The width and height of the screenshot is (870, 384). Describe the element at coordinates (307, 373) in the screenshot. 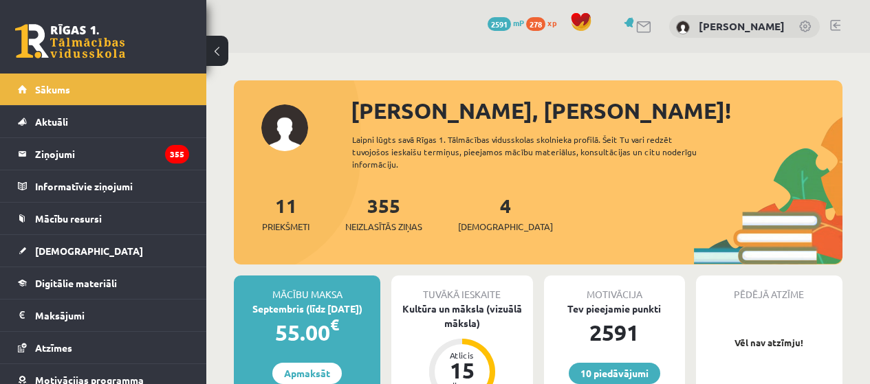

I see `a: Apmaksāt` at that location.